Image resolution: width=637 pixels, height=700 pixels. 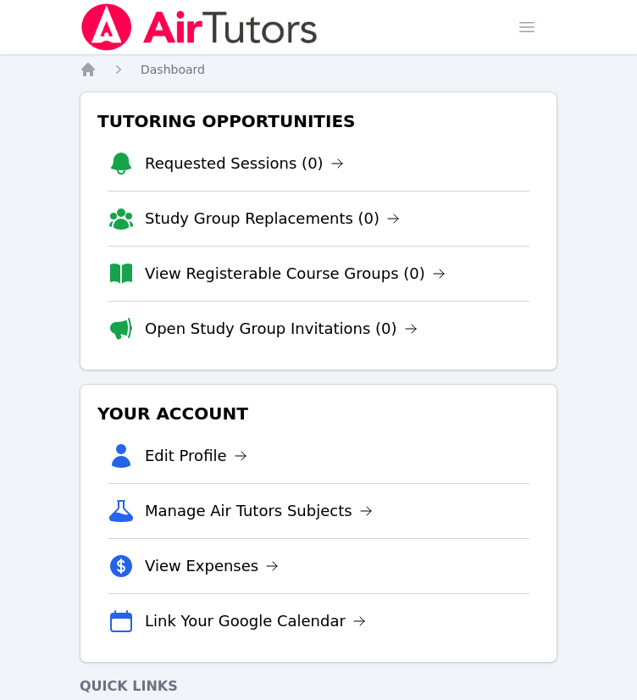 I want to click on h3: Your Account, so click(x=319, y=413).